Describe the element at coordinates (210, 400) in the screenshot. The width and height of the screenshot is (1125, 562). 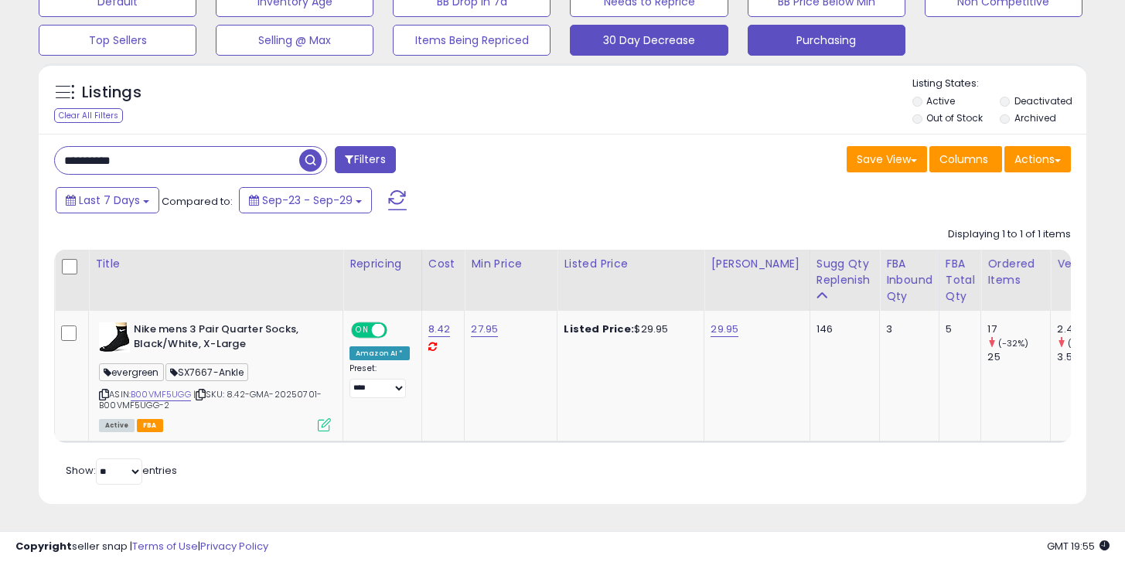
I see `span: | SKU: 8.42-GMA-20250701-B00VMF5UGG-2` at that location.